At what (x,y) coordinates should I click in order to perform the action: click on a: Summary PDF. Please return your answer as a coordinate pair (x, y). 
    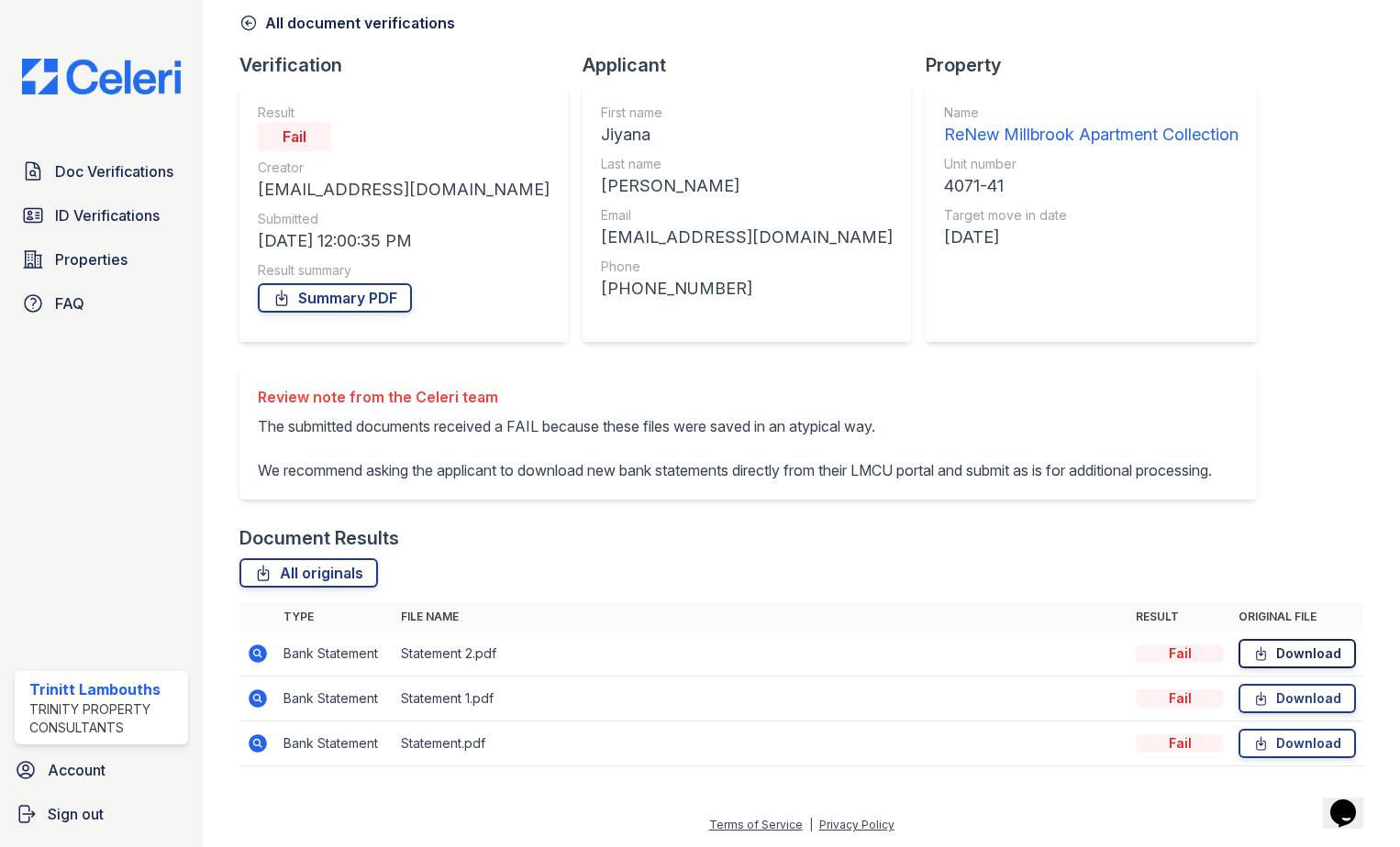
    Looking at the image, I should click on (334, 298).